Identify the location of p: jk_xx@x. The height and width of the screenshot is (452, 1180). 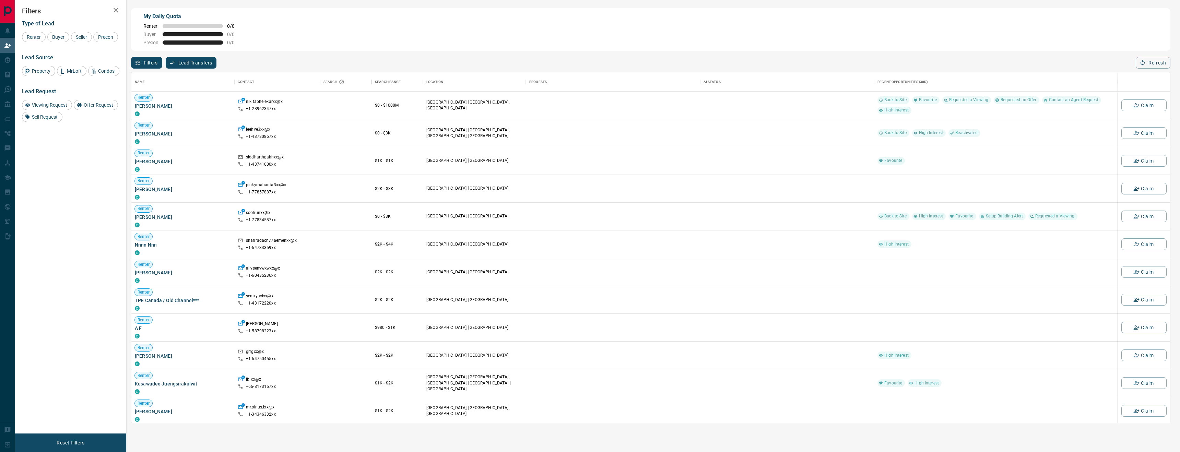
(253, 380).